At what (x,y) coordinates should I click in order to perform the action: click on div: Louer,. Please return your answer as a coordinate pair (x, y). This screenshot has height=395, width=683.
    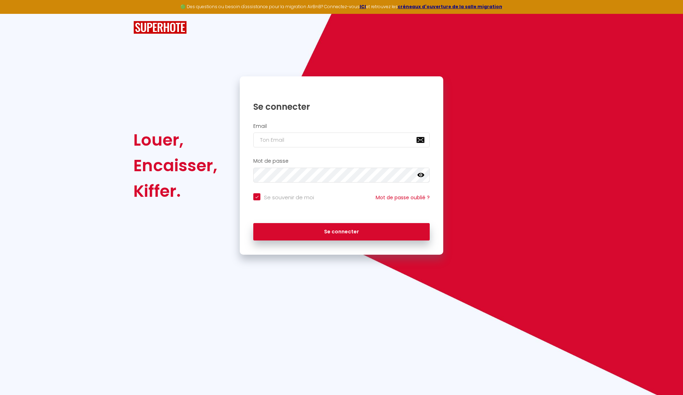
    Looking at the image, I should click on (175, 140).